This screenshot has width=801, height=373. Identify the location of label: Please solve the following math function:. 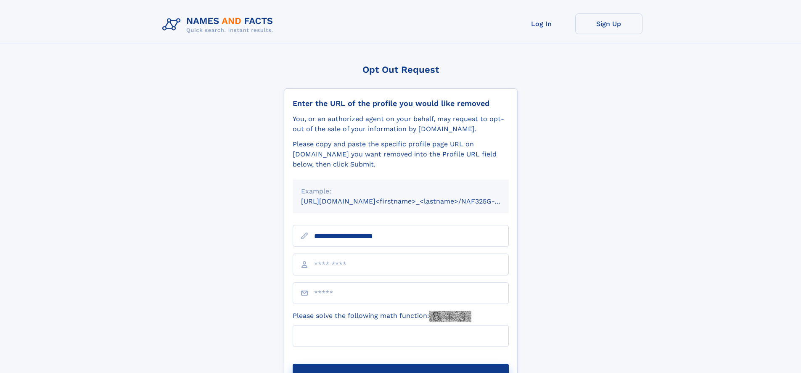
(382, 316).